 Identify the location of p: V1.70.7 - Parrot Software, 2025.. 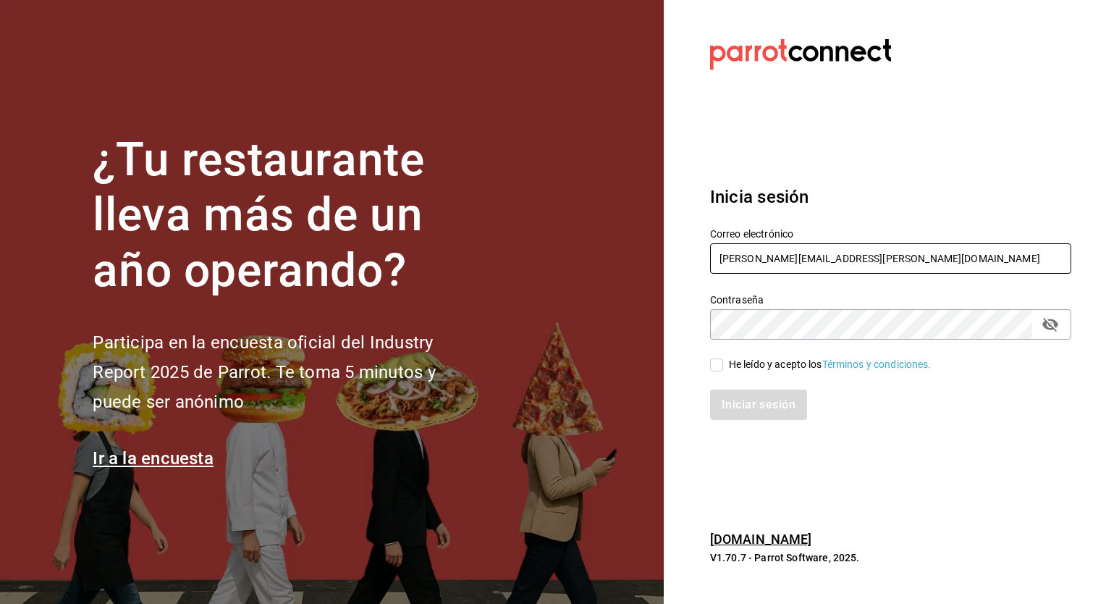
(891, 558).